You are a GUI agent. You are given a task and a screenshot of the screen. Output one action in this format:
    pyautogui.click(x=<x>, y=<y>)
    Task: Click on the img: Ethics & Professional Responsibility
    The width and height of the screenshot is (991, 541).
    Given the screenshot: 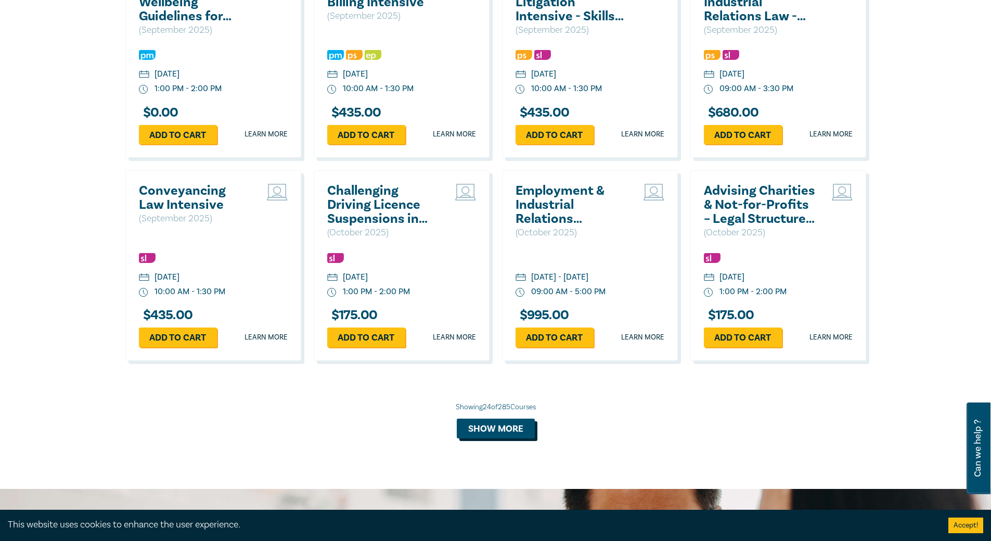 What is the action you would take?
    pyautogui.click(x=373, y=55)
    